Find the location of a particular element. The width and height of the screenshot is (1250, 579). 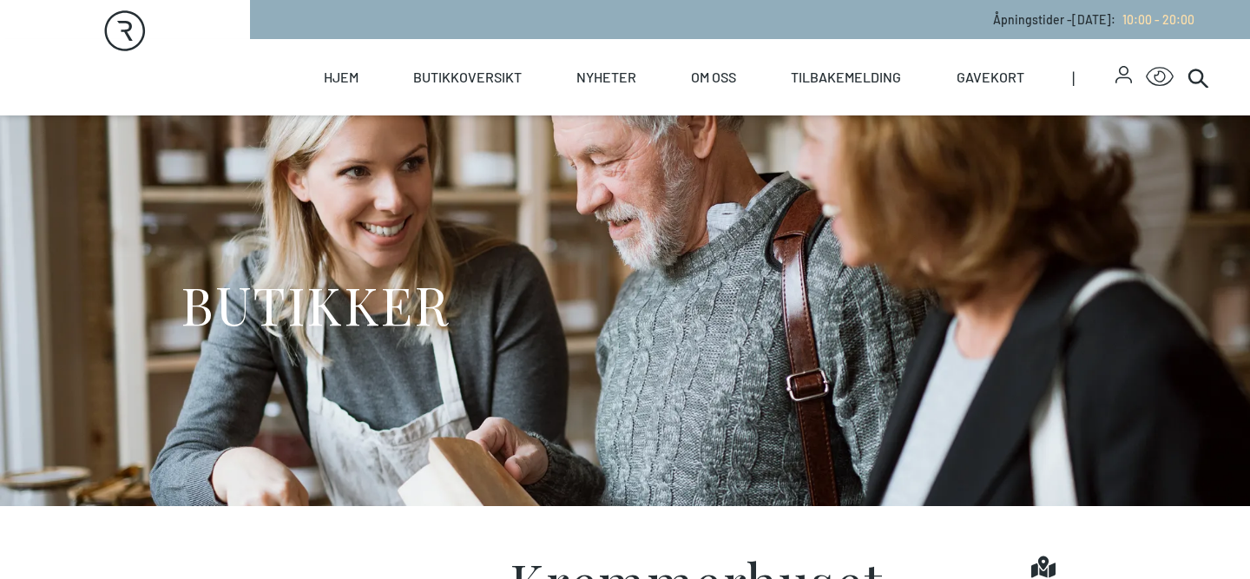

a: Nyheter is located at coordinates (606, 77).